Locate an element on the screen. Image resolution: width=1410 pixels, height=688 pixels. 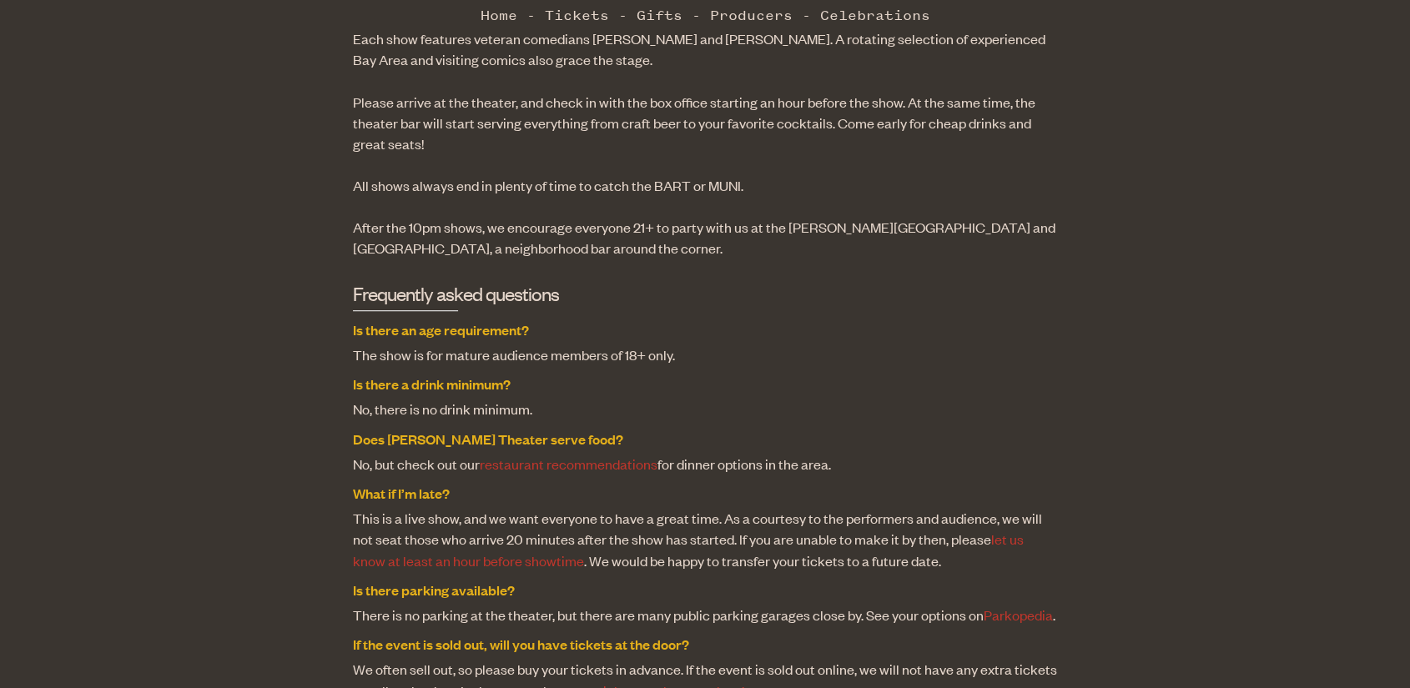
a: let us know at least an hour before showtime is located at coordinates (688, 549).